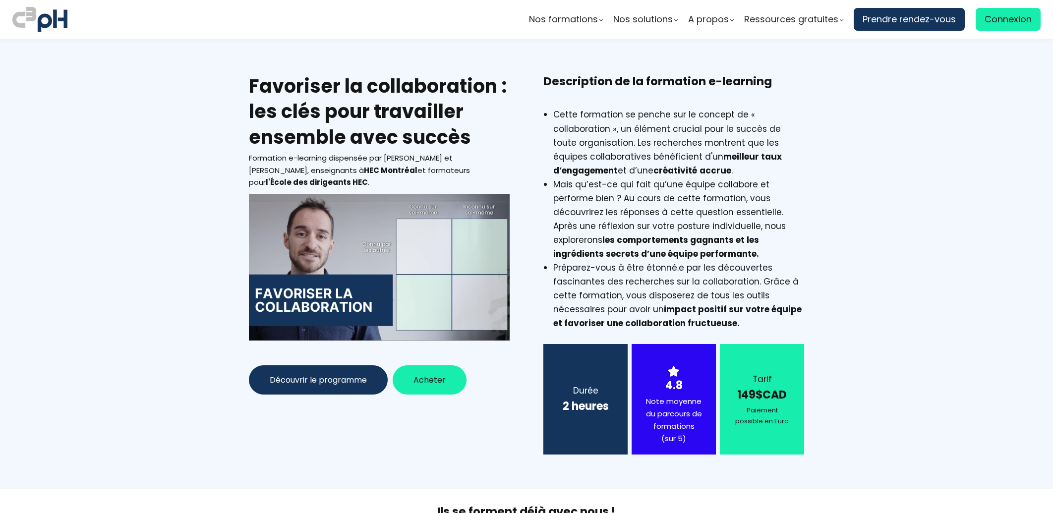  What do you see at coordinates (679, 219) in the screenshot?
I see `li: Mais qu’est-ce qui fait qu’une équipe collabore et performe bien ? Au cours de cette formation, v...` at bounding box center [679, 219].